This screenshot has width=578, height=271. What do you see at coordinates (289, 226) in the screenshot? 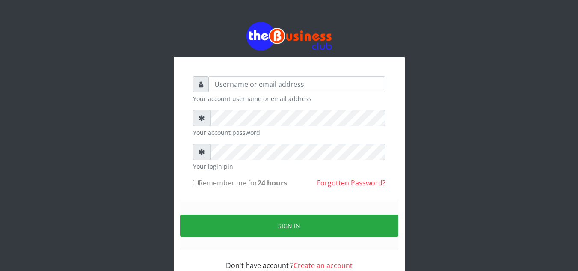
I see `button: Sign in` at bounding box center [289, 226].